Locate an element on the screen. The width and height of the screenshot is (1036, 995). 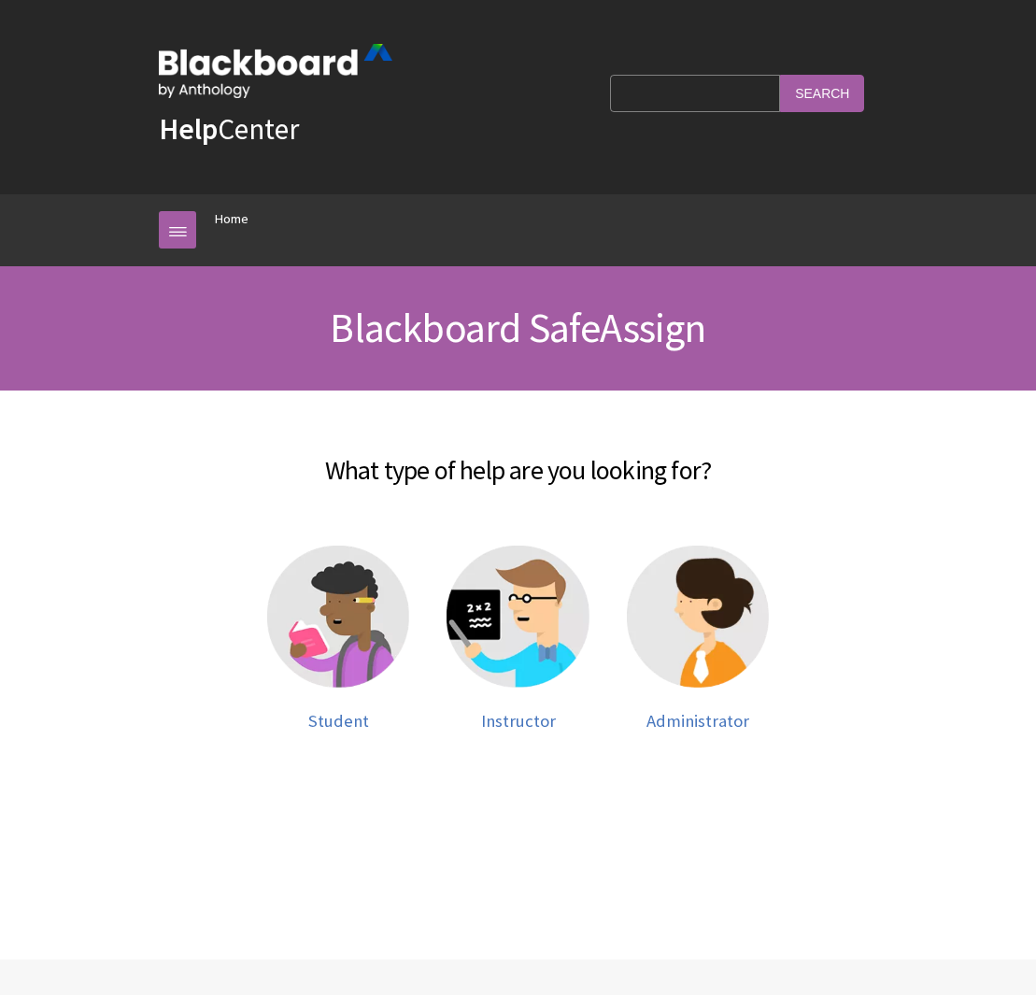
a: Administrator help Administrator is located at coordinates (698, 638).